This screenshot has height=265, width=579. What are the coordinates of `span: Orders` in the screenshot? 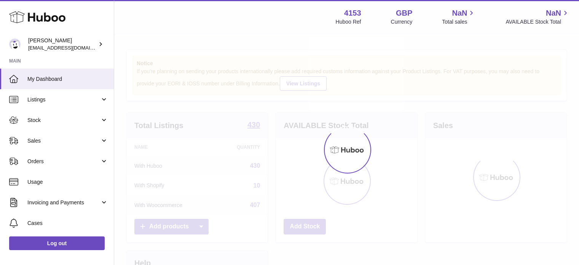 It's located at (64, 161).